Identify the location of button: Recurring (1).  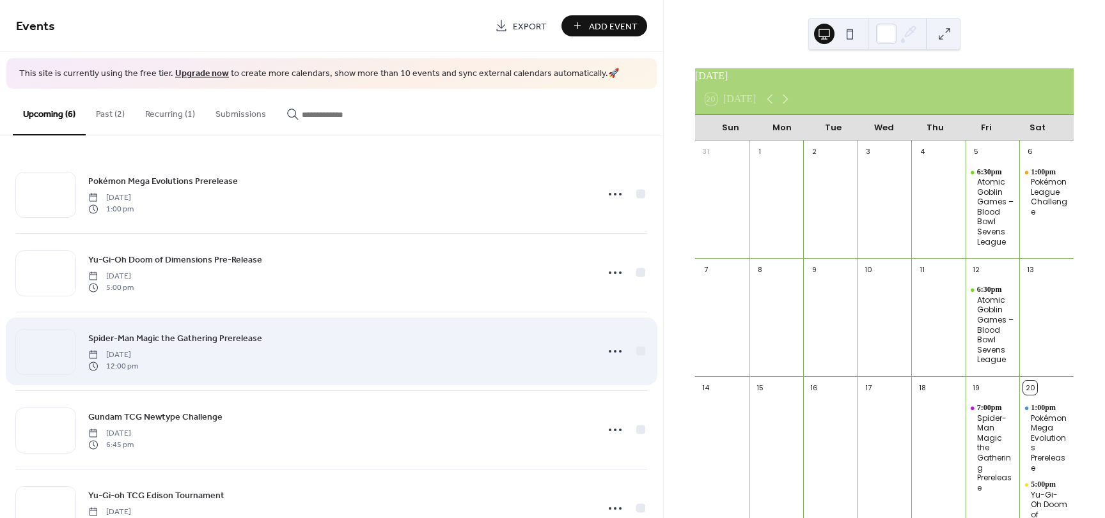
(170, 111).